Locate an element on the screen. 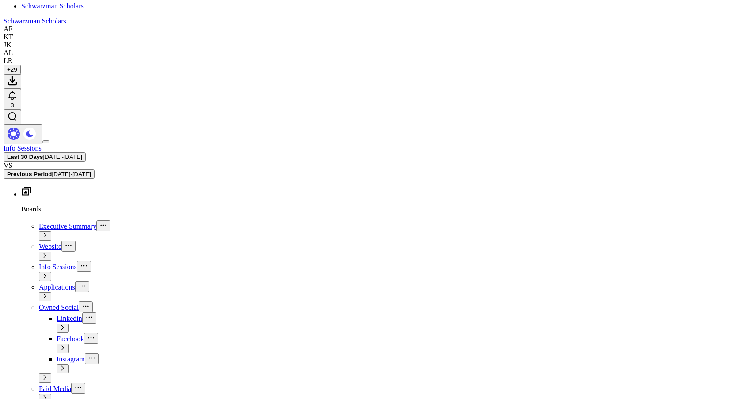  div: JK is located at coordinates (8, 45).